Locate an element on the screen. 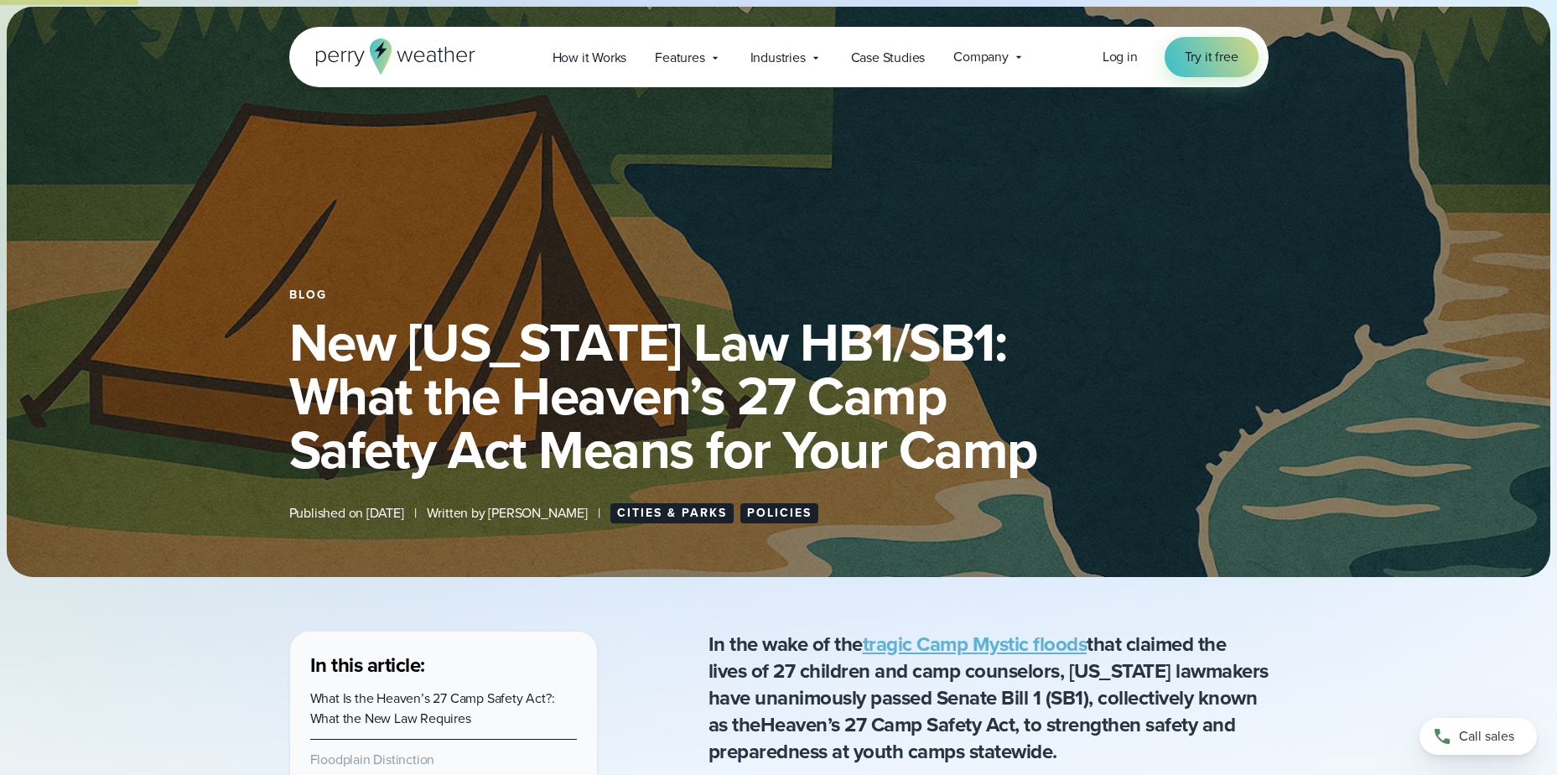  h3: In this article: is located at coordinates (443, 665).